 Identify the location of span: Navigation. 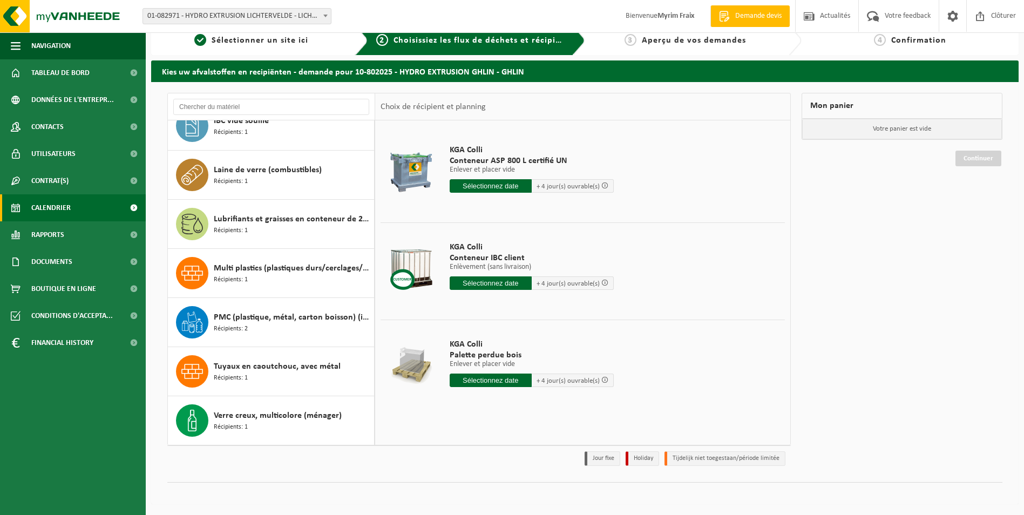
(51, 46).